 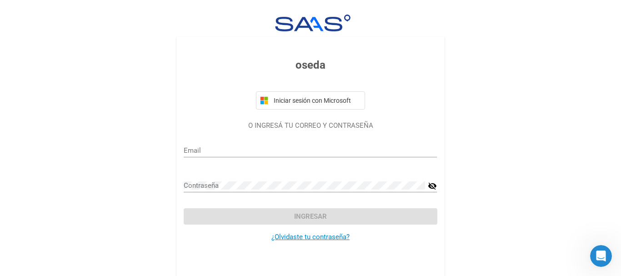 What do you see at coordinates (316, 100) in the screenshot?
I see `span: Iniciar sesión con Microsoft` at bounding box center [316, 100].